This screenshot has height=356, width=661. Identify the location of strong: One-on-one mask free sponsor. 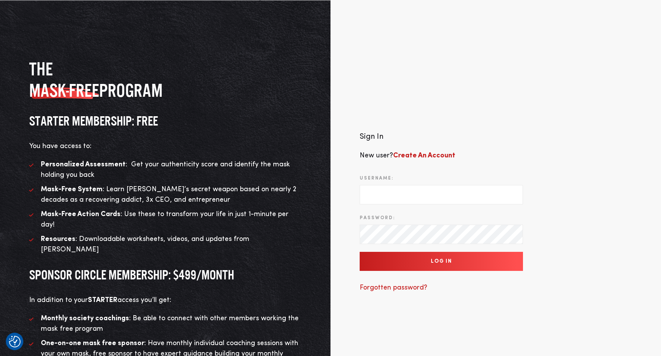
(93, 344).